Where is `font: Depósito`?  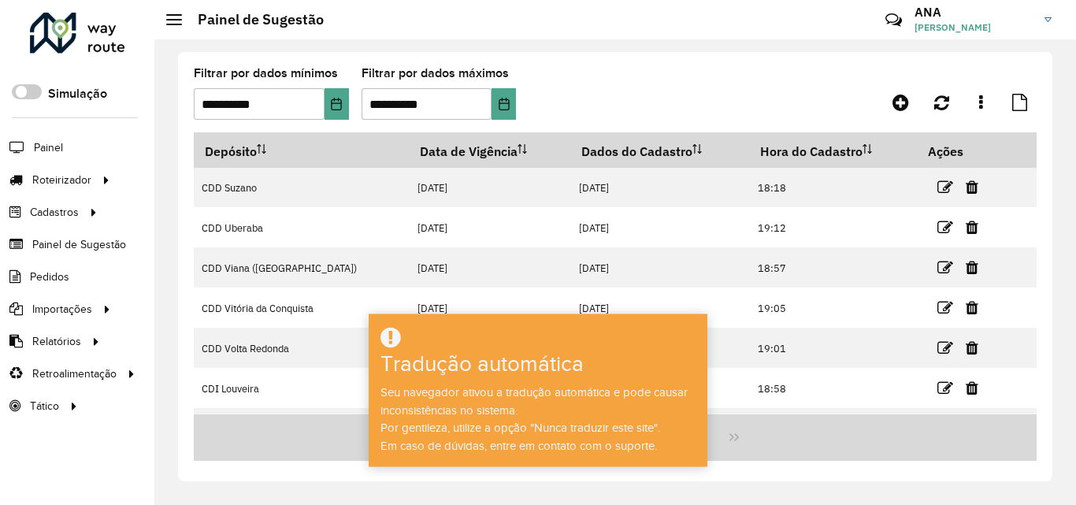 font: Depósito is located at coordinates (231, 151).